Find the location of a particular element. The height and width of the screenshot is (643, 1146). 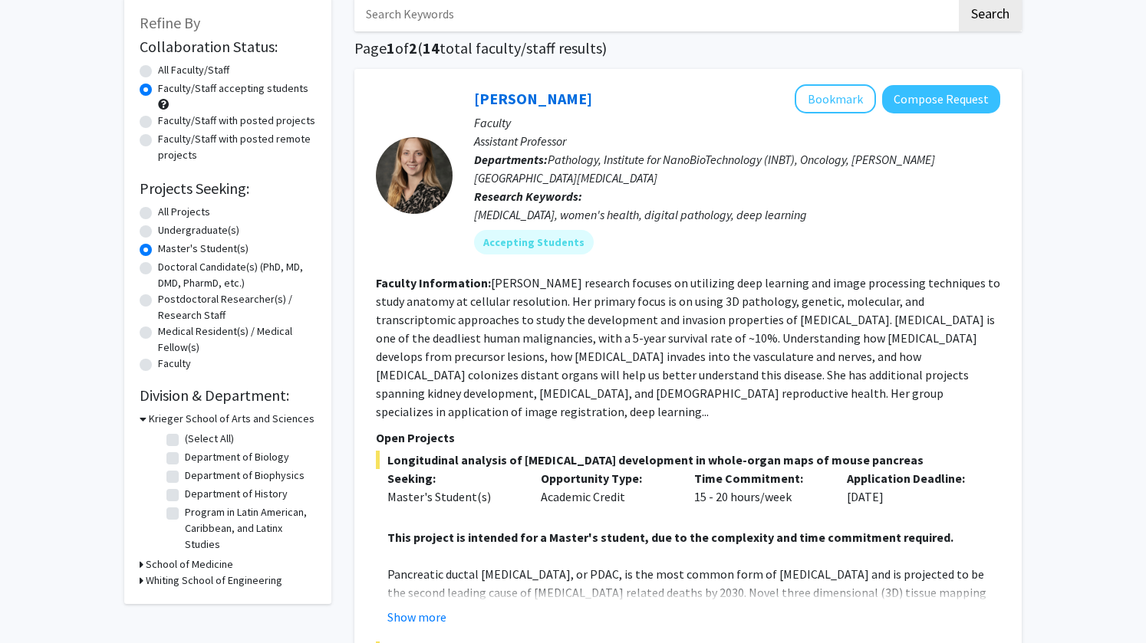

label: Department of Biophysics is located at coordinates (245, 476).